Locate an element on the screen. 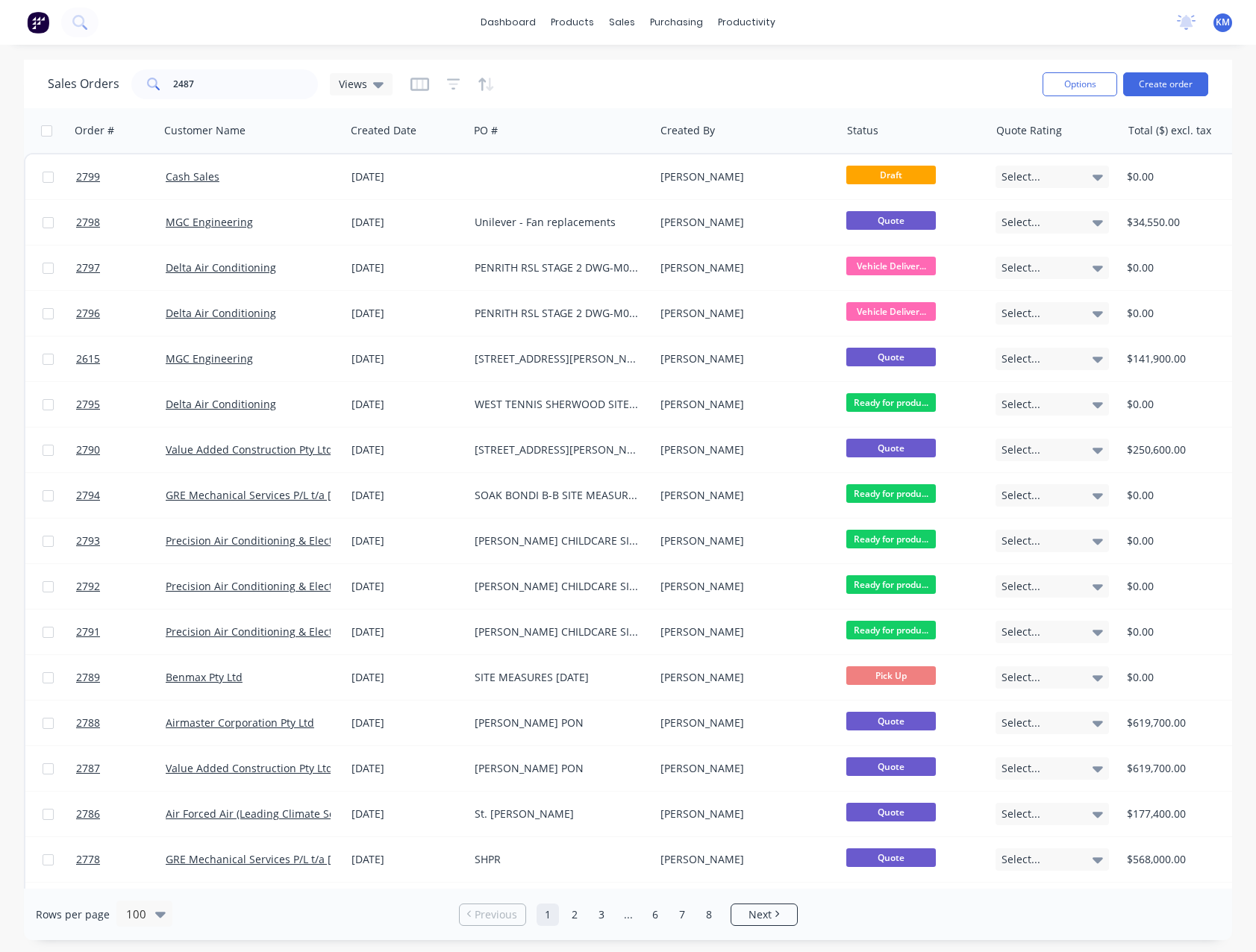  a: 2793 is located at coordinates (121, 541).